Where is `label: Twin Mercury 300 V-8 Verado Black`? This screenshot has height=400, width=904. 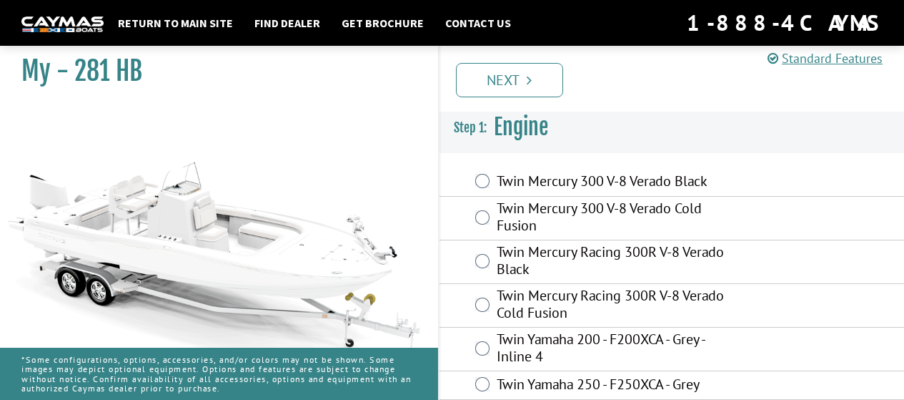 label: Twin Mercury 300 V-8 Verado Black is located at coordinates (619, 182).